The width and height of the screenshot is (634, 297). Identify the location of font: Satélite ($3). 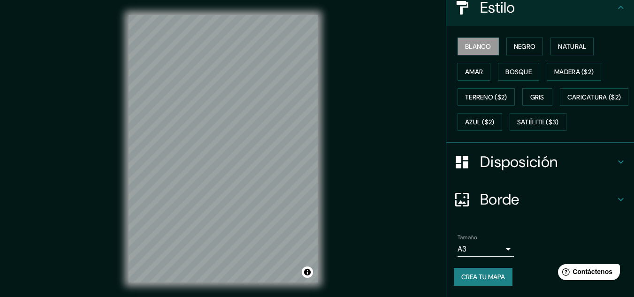
(538, 122).